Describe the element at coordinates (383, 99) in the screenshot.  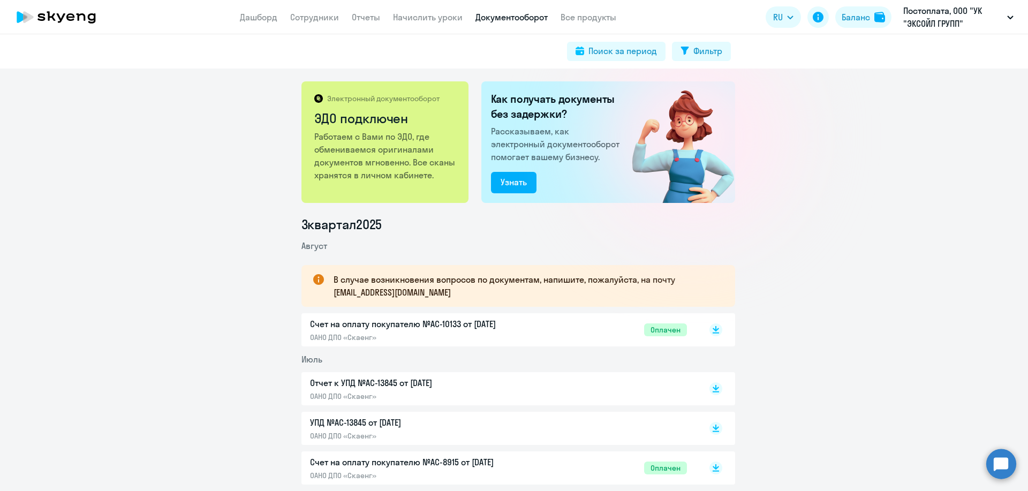
I see `p: Электронный документооборот` at that location.